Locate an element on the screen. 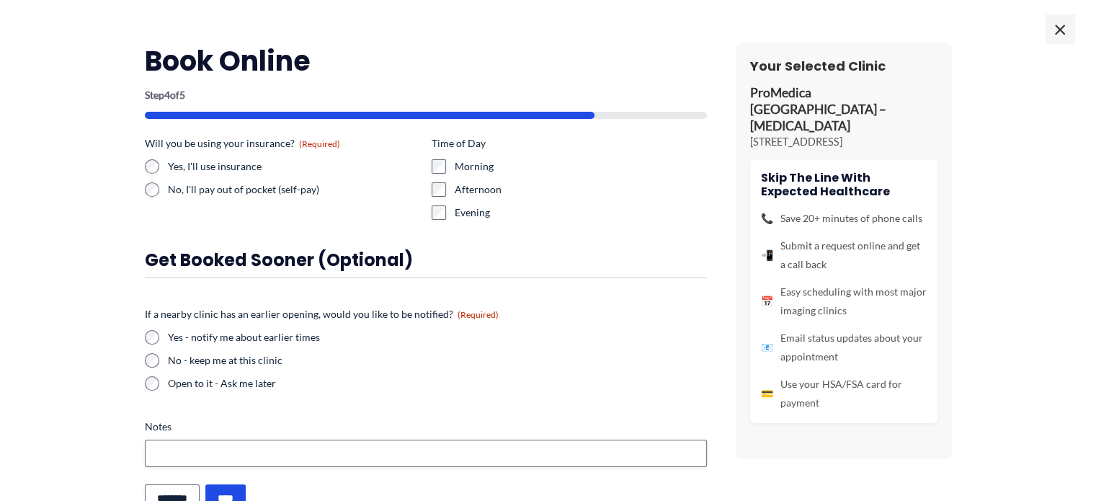 The width and height of the screenshot is (1096, 501). li: Email status updates about your appointment is located at coordinates (844, 347).